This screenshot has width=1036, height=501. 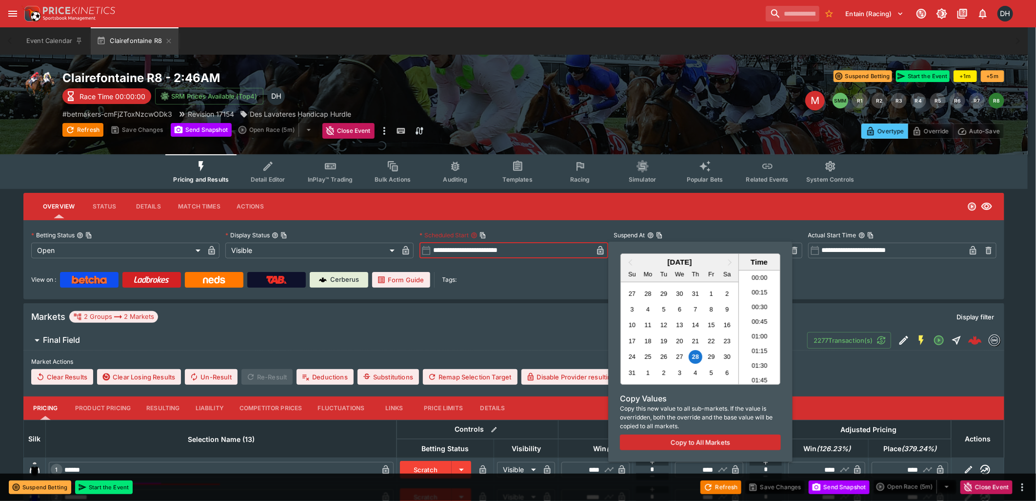 What do you see at coordinates (727, 372) in the screenshot?
I see `div: Choose Saturday, September 6th, 2025` at bounding box center [727, 372].